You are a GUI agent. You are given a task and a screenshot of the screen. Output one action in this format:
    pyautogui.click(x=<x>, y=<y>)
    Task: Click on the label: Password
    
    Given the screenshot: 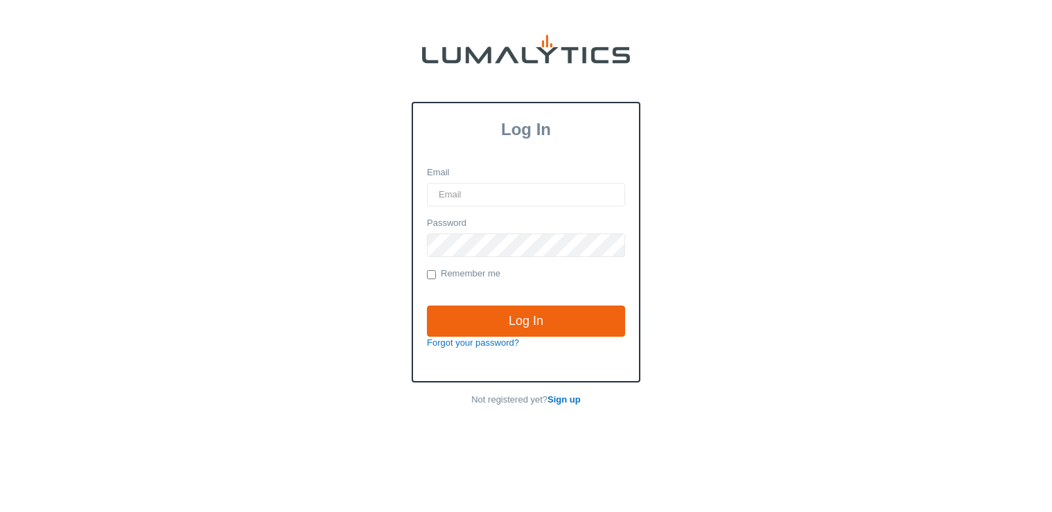 What is the action you would take?
    pyautogui.click(x=446, y=223)
    